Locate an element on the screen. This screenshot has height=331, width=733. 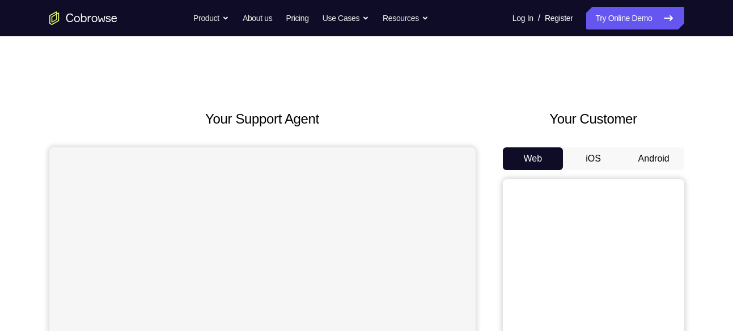
h2: Your Support Agent is located at coordinates (262, 119).